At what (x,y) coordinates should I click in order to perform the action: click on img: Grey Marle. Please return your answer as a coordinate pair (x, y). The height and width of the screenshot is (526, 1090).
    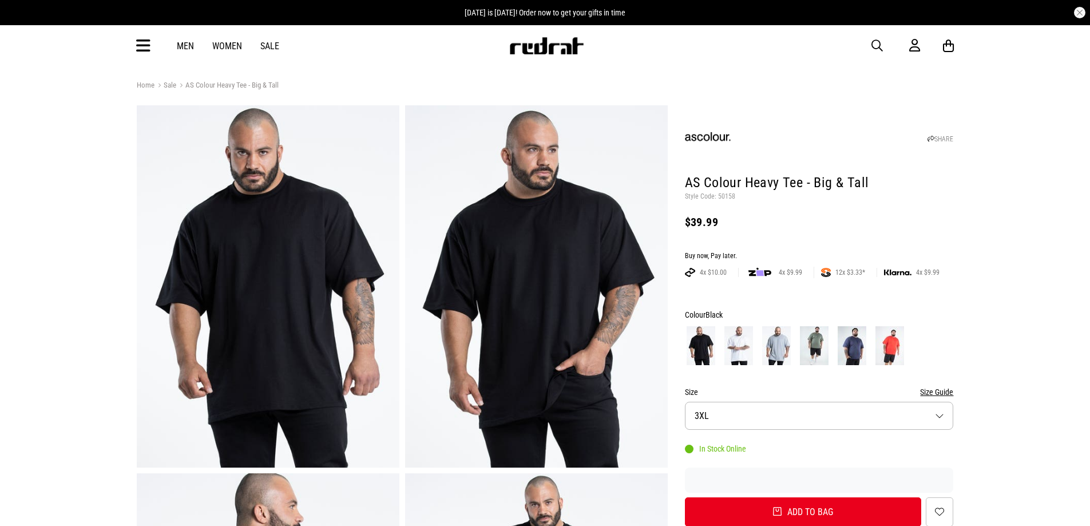
    Looking at the image, I should click on (776, 345).